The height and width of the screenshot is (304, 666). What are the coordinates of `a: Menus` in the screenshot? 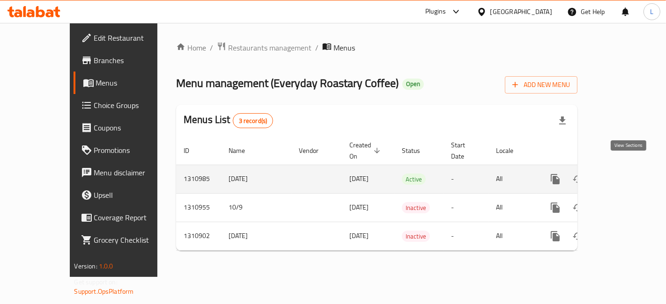 It's located at (127, 83).